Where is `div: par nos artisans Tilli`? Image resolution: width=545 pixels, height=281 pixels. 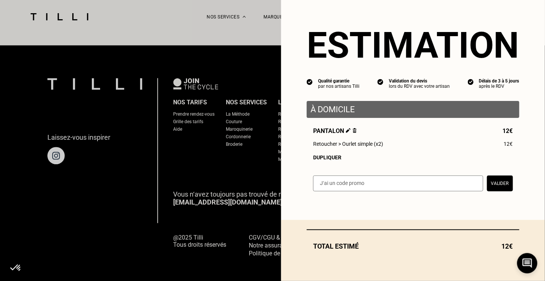 div: par nos artisans Tilli is located at coordinates (338, 86).